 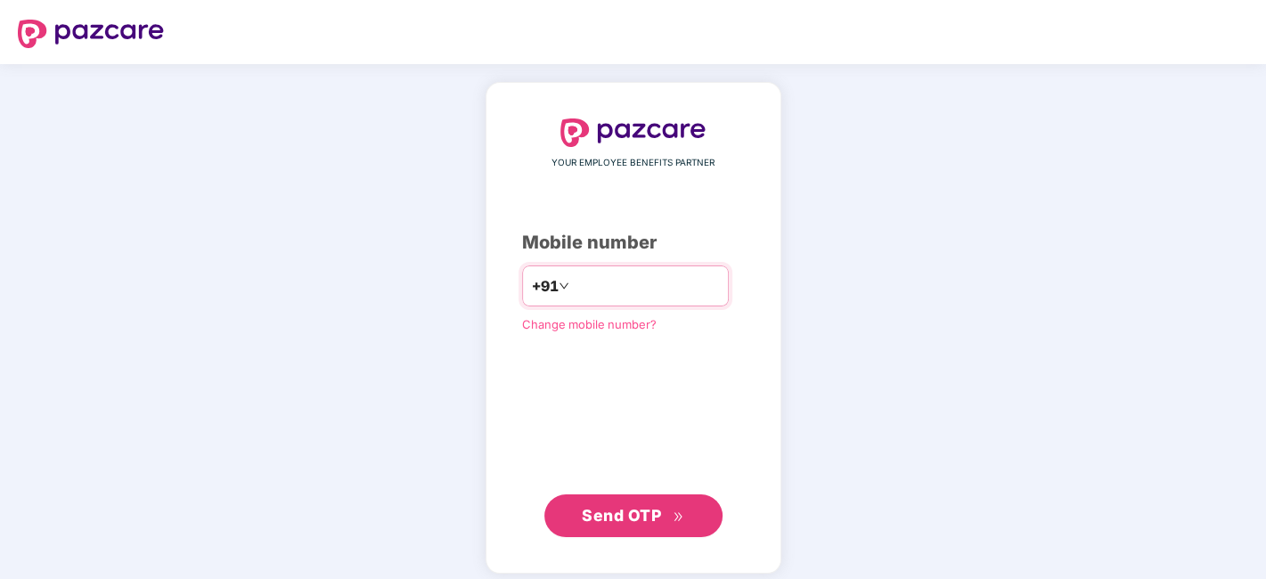 What do you see at coordinates (633, 516) in the screenshot?
I see `button: Send OTPdouble-right` at bounding box center [633, 516].